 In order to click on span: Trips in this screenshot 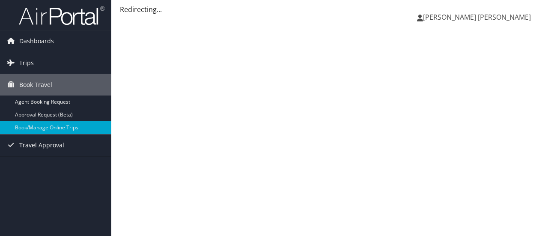, I will do `click(27, 63)`.